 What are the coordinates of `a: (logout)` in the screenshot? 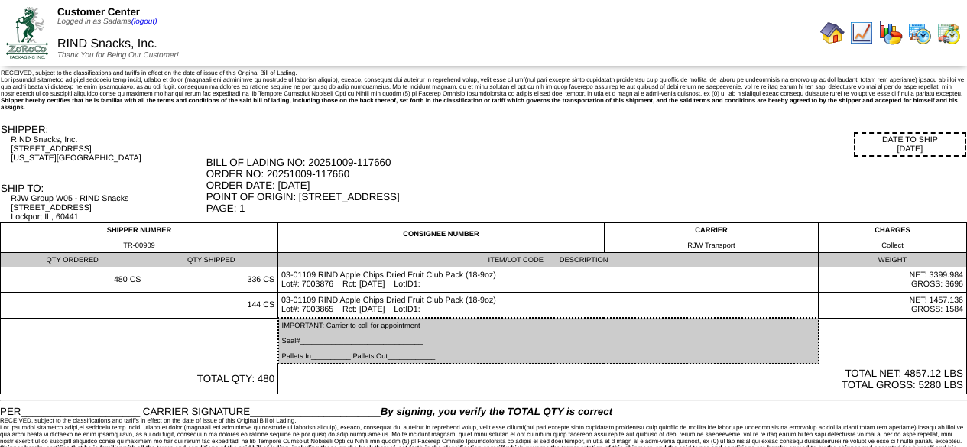 It's located at (144, 21).